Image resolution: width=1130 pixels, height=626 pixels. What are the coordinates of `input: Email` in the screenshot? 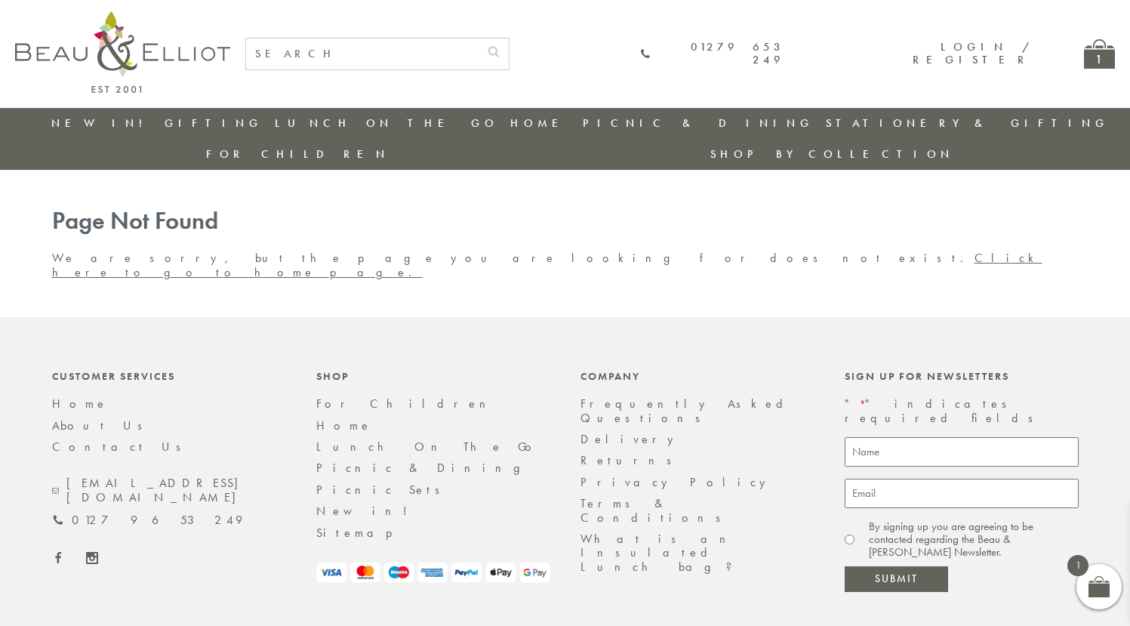 It's located at (961, 493).